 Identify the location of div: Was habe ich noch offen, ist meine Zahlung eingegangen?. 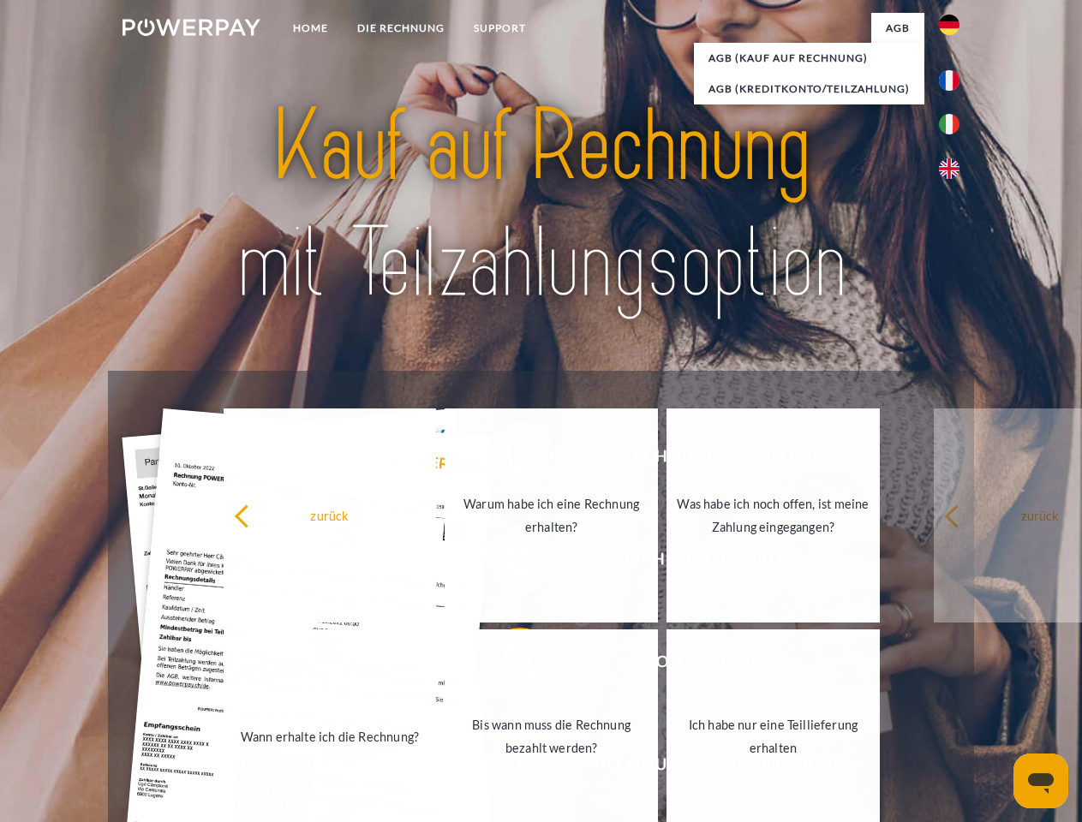
(772, 516).